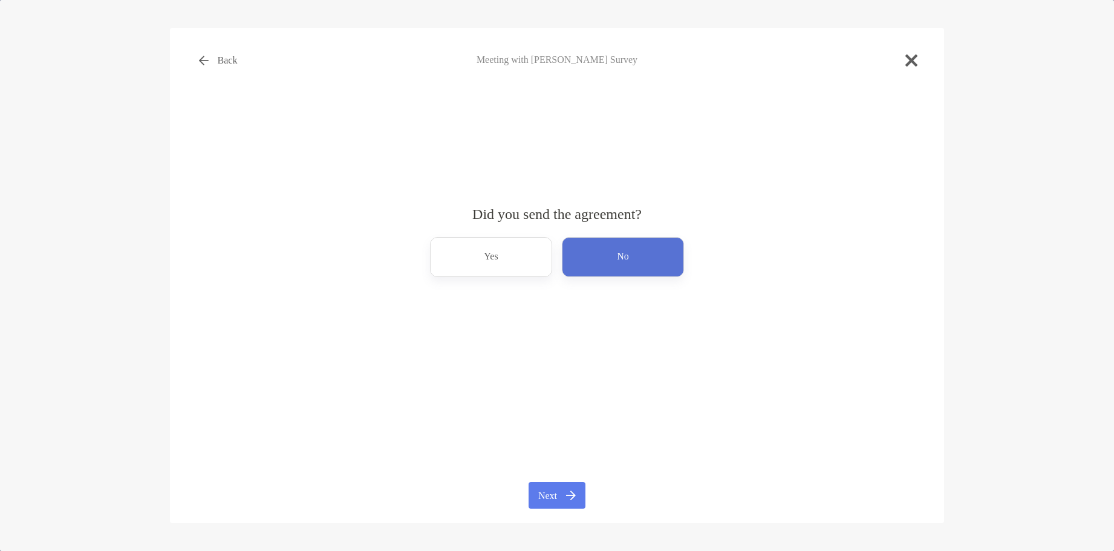 This screenshot has height=551, width=1114. Describe the element at coordinates (623, 257) in the screenshot. I see `p: No` at that location.